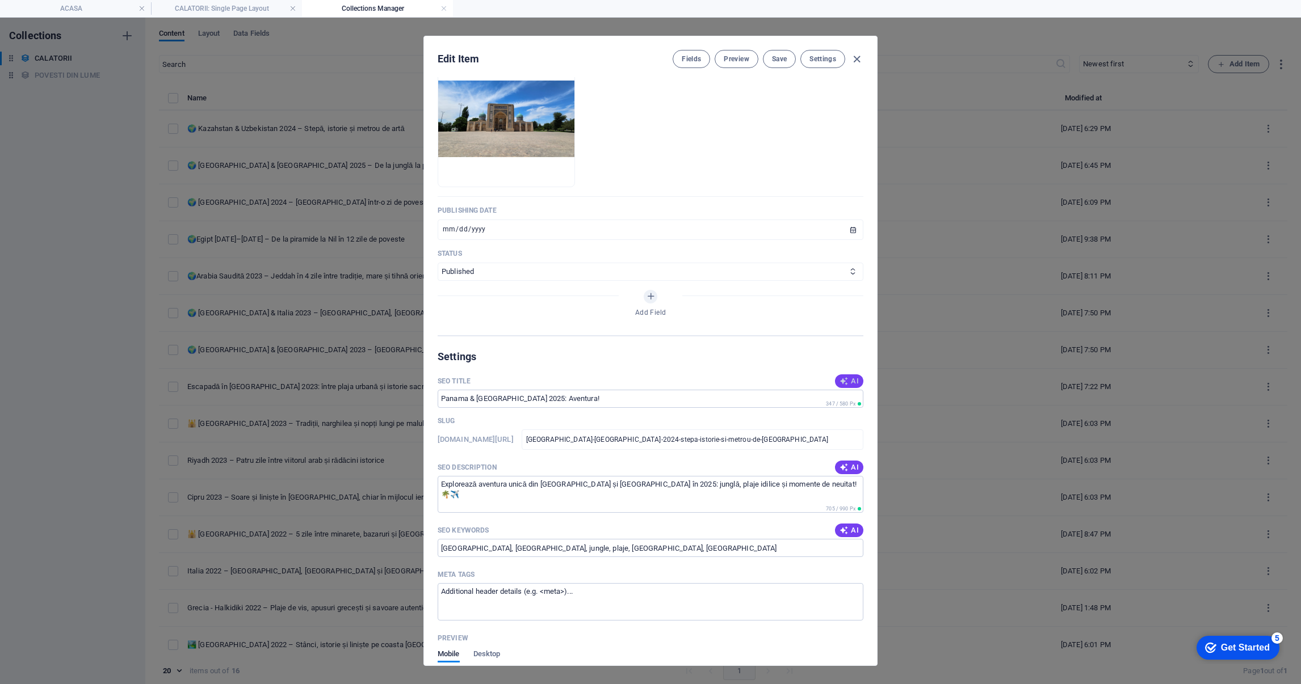 Image resolution: width=1301 pixels, height=684 pixels. I want to click on span: Settings, so click(822, 59).